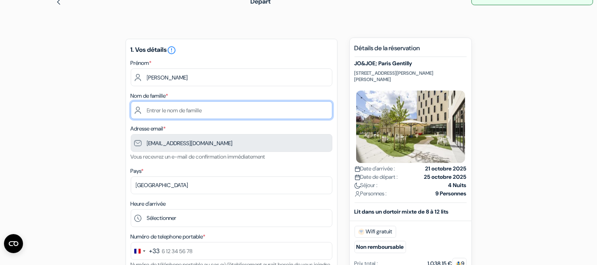 This screenshot has width=597, height=265. I want to click on input: Entrer le nom de famille, so click(231, 110).